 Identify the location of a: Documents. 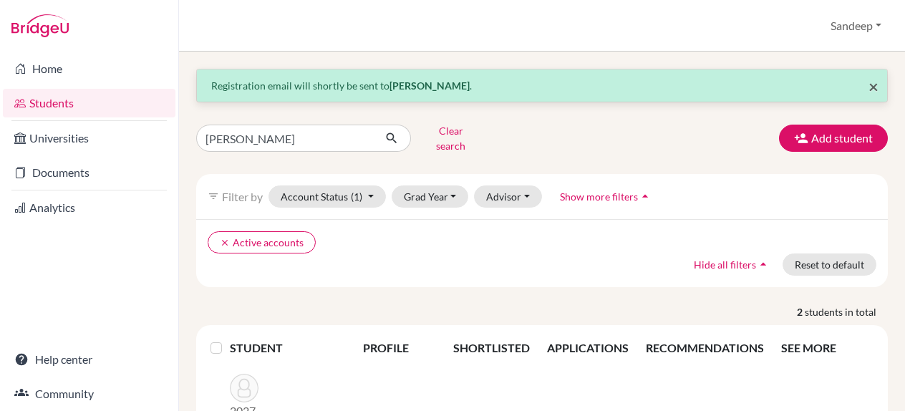
(89, 172).